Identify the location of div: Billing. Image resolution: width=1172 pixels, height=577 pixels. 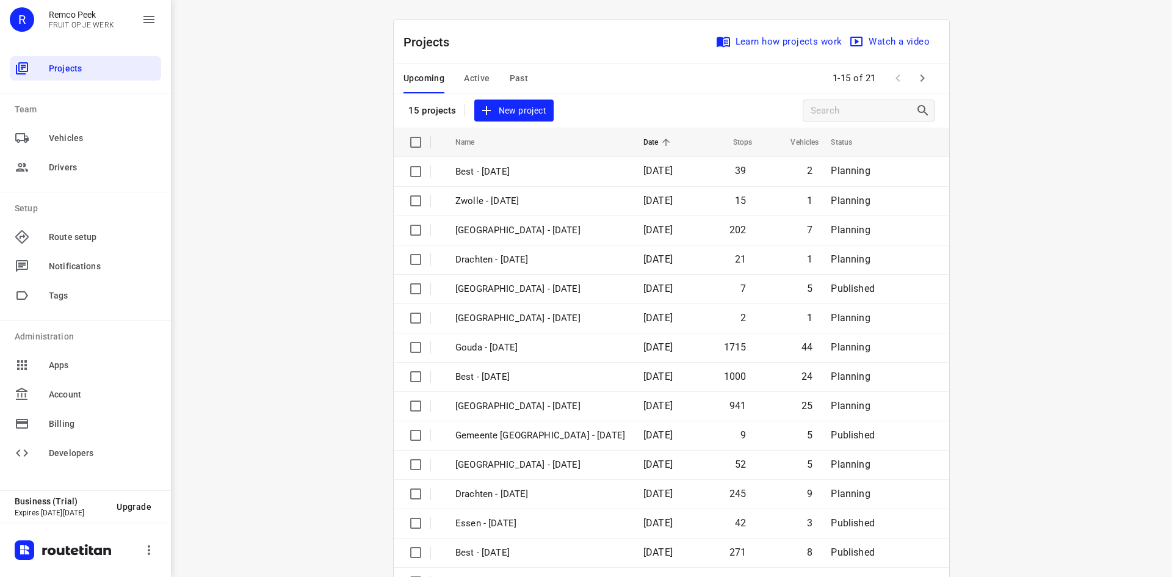
(85, 424).